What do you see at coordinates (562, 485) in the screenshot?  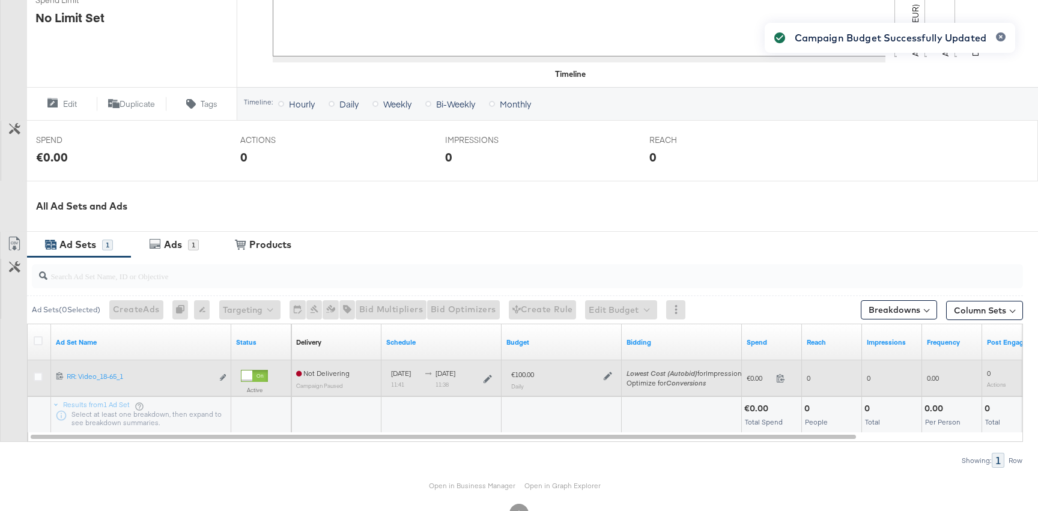 I see `a: Open in Graph Explorer` at bounding box center [562, 485].